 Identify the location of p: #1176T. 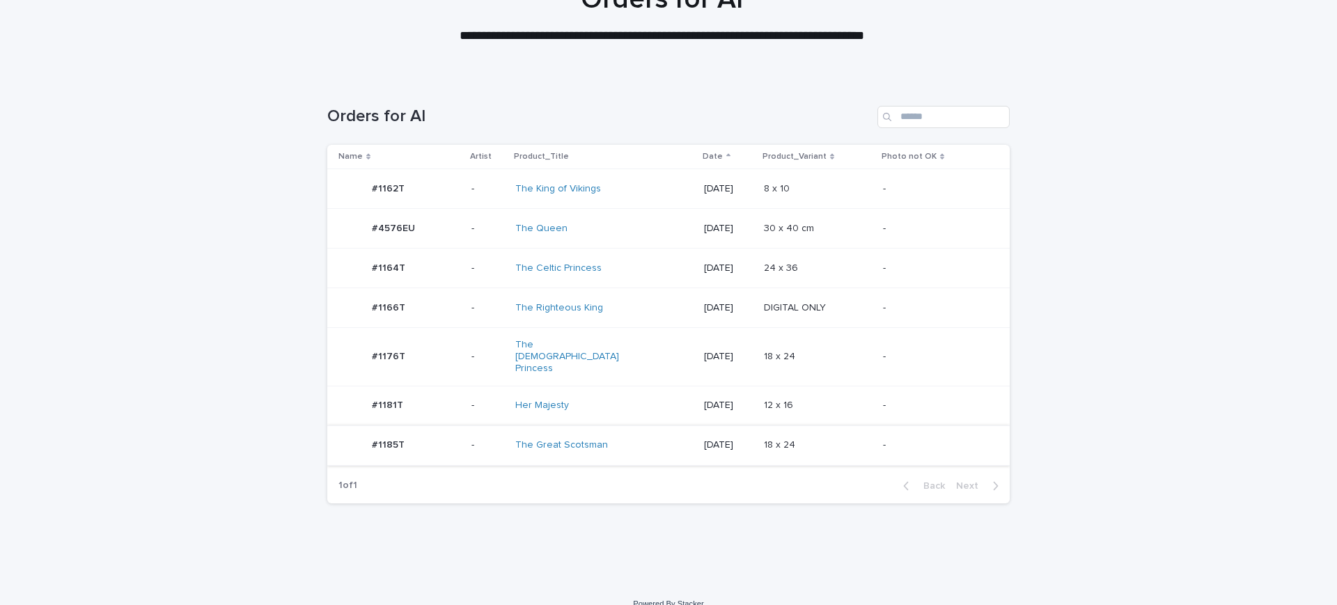
(390, 355).